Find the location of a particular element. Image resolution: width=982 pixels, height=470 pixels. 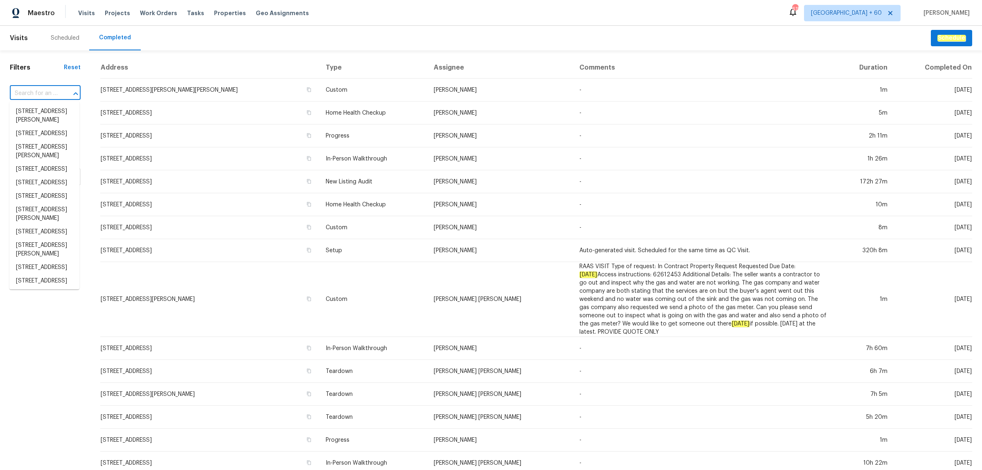

td: RAAS VISIT Type of request: In Contract Property Request Requested Due Date: Access instructions:... is located at coordinates (703, 299).